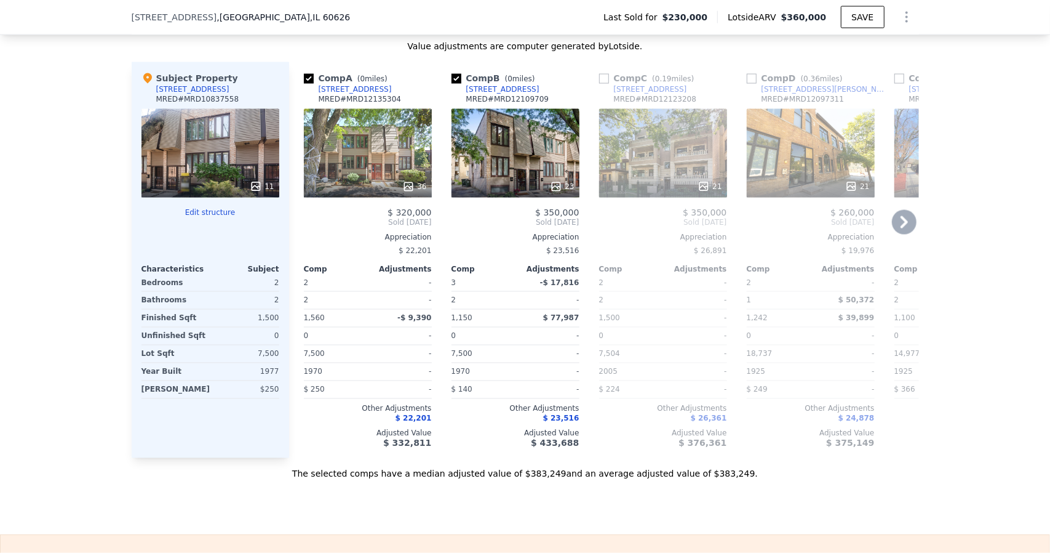 The width and height of the screenshot is (1050, 553). I want to click on div: 1, so click(778, 300).